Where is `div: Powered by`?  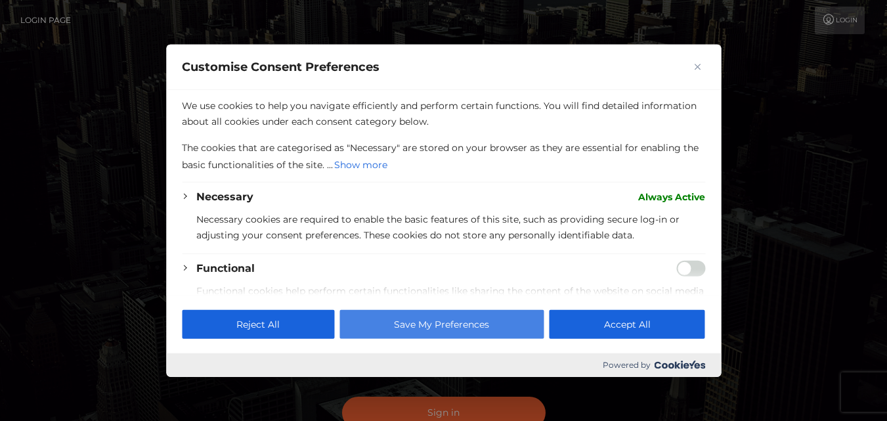
div: Powered by is located at coordinates (443, 365).